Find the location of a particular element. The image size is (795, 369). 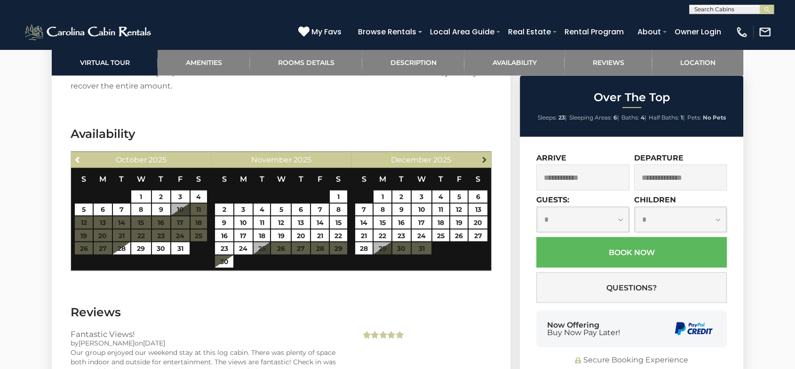

label: Guests: is located at coordinates (553, 199).